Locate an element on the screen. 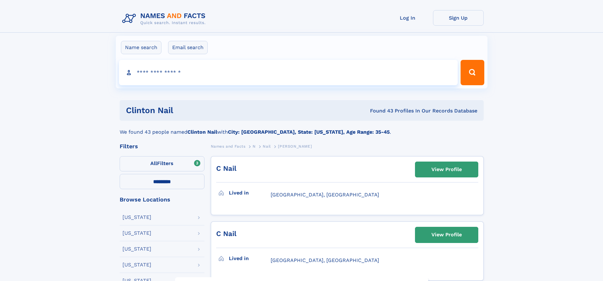  div: Browse Locations is located at coordinates (162, 199).